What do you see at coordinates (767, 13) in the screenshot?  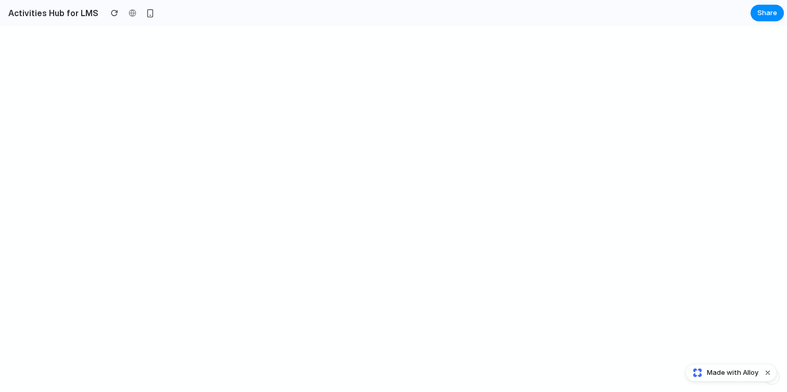 I see `button: Share` at bounding box center [767, 13].